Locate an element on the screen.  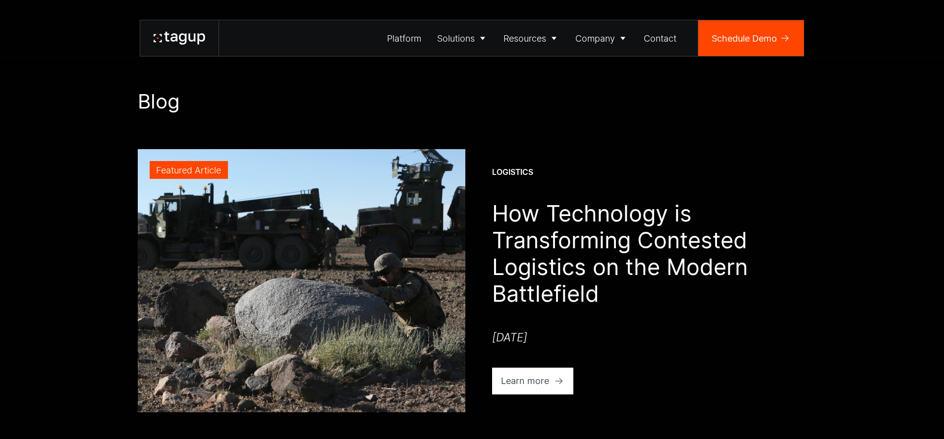
h1: Blog is located at coordinates (472, 101).